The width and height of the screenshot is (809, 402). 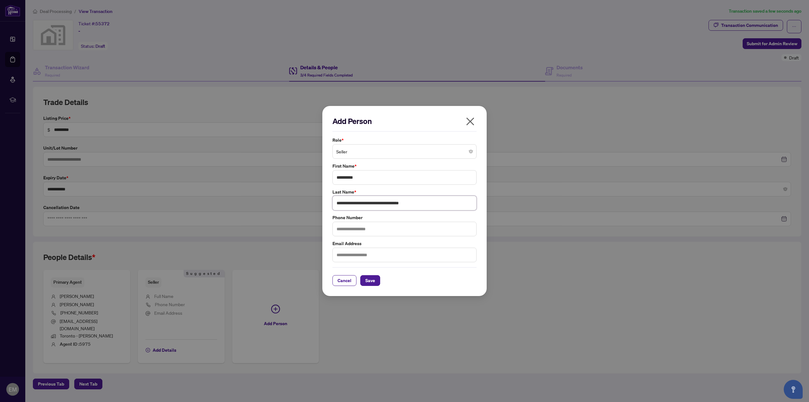 What do you see at coordinates (404, 121) in the screenshot?
I see `h2: Add Person` at bounding box center [404, 121].